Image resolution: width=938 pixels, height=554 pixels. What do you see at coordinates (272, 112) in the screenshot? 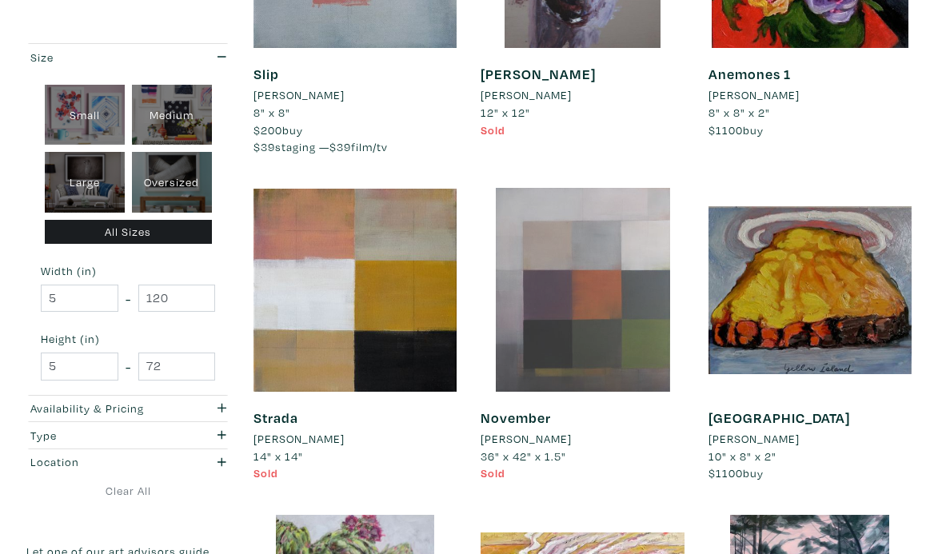
I see `span: 8" x 8"` at bounding box center [272, 112].